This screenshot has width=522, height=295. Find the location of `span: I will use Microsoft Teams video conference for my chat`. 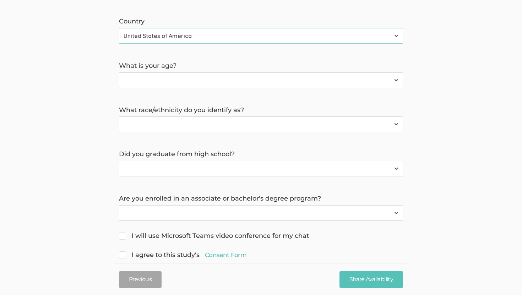

span: I will use Microsoft Teams video conference for my chat is located at coordinates (214, 236).